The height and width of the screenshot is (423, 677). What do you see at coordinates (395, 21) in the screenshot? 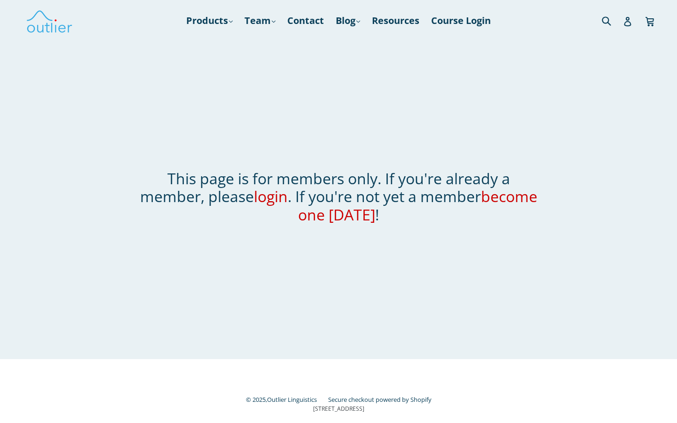
I see `a: Resources` at bounding box center [395, 21].